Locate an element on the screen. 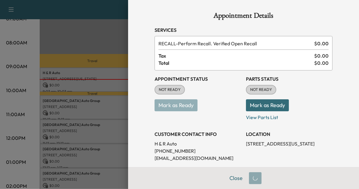 The image size is (359, 189). button: Mark as Ready is located at coordinates (267, 105).